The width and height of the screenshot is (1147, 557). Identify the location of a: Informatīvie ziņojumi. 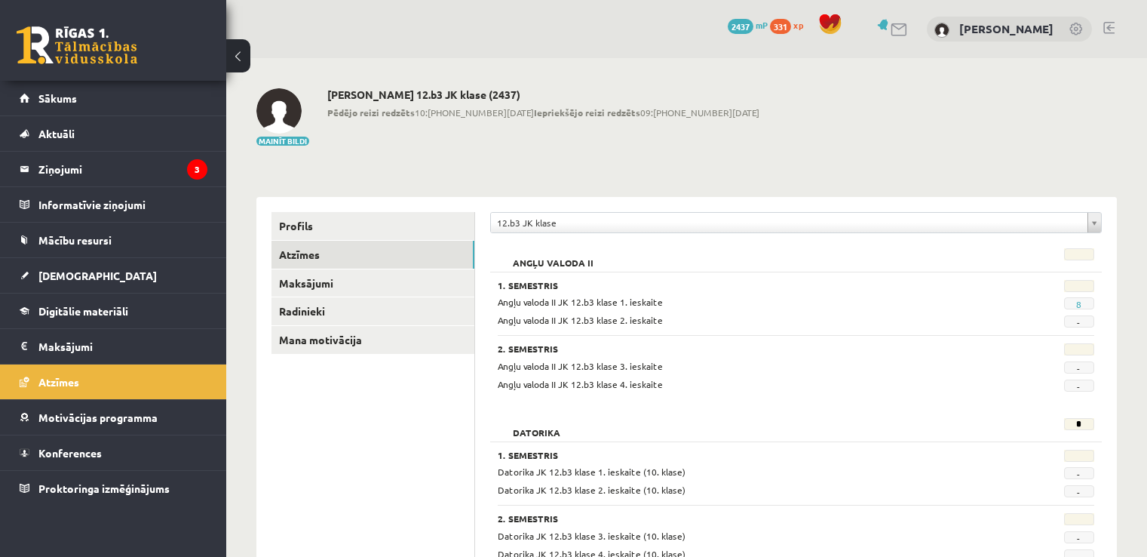
(113, 204).